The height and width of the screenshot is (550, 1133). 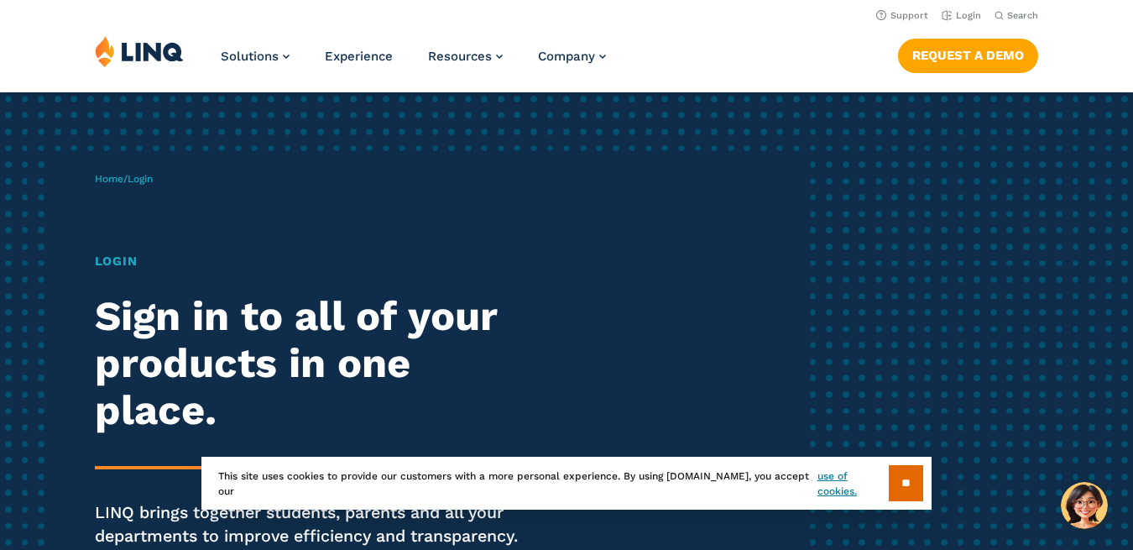 What do you see at coordinates (140, 179) in the screenshot?
I see `span: Login` at bounding box center [140, 179].